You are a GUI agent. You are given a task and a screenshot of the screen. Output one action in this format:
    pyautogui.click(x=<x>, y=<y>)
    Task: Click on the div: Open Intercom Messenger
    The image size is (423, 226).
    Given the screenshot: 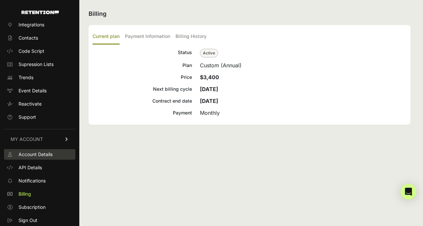 What is the action you would take?
    pyautogui.click(x=408, y=192)
    